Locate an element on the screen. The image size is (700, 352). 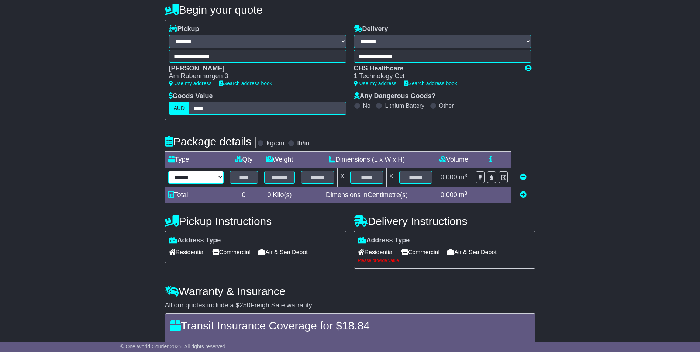
td: Qty is located at coordinates (243, 160).